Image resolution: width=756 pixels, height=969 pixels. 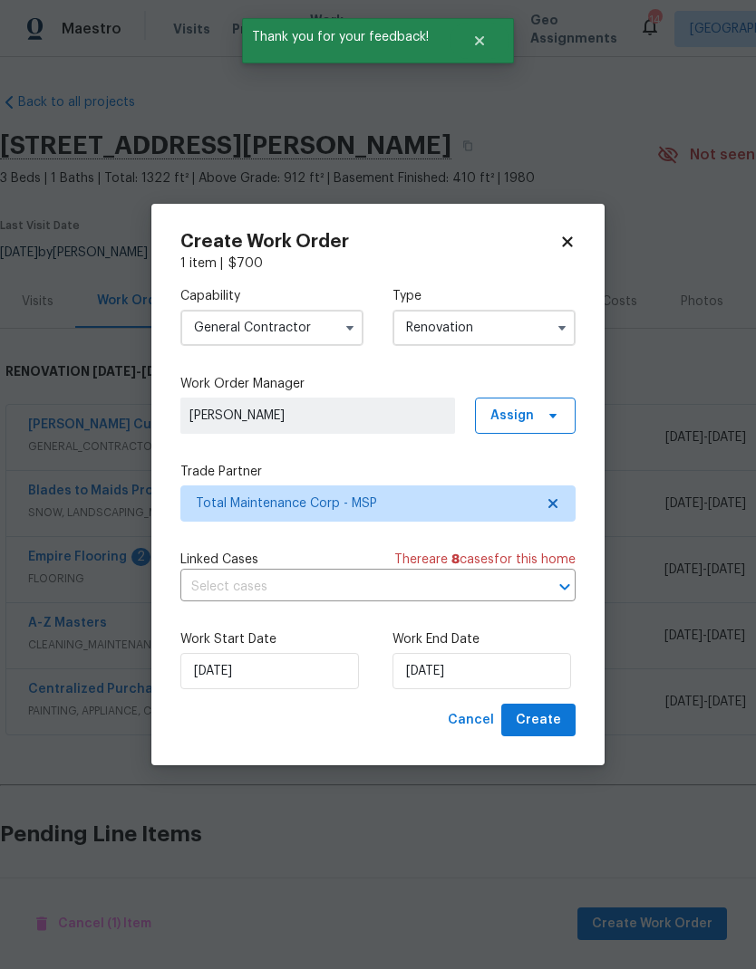 What do you see at coordinates (470, 720) in the screenshot?
I see `span: Cancel` at bounding box center [470, 720].